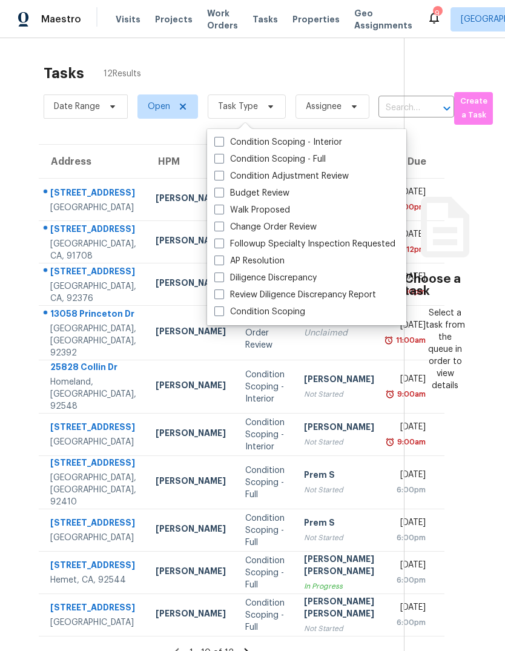  I want to click on label: Review Diligence Discrepancy Report, so click(295, 295).